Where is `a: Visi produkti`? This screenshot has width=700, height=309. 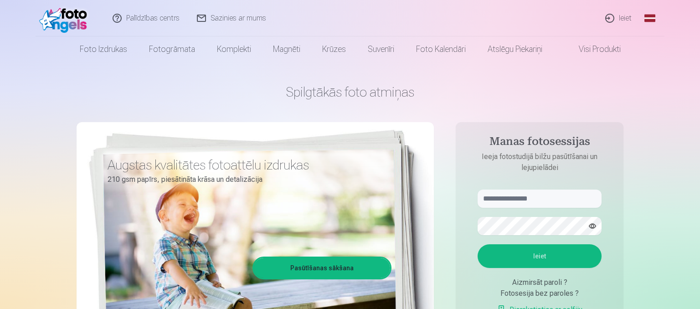
a: Visi produkti is located at coordinates (593, 49).